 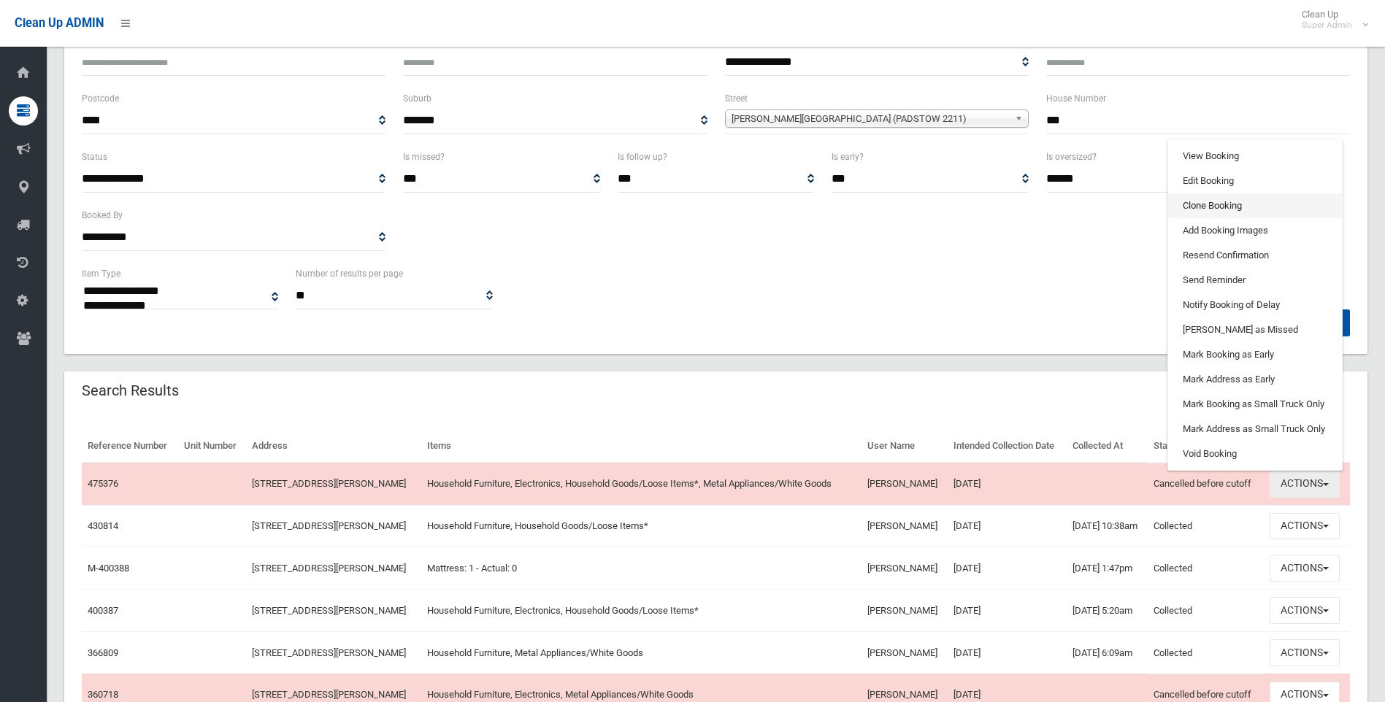 What do you see at coordinates (1326, 25) in the screenshot?
I see `small: Super Admin` at bounding box center [1326, 25].